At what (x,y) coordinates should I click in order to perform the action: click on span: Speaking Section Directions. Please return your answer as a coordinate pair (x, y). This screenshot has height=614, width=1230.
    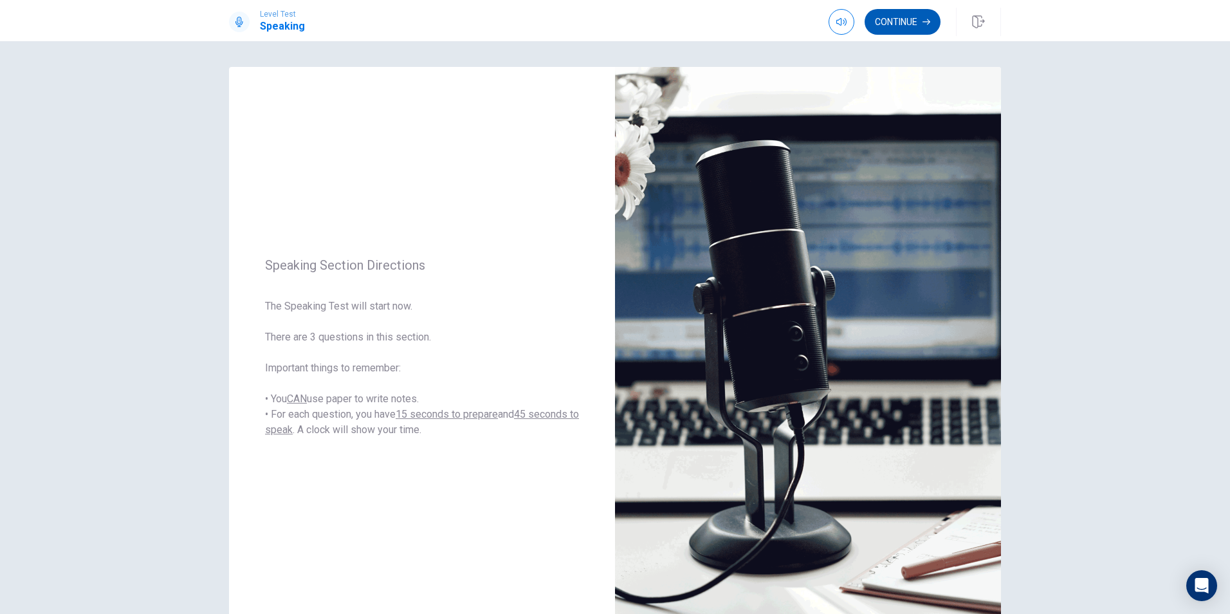
    Looking at the image, I should click on (422, 265).